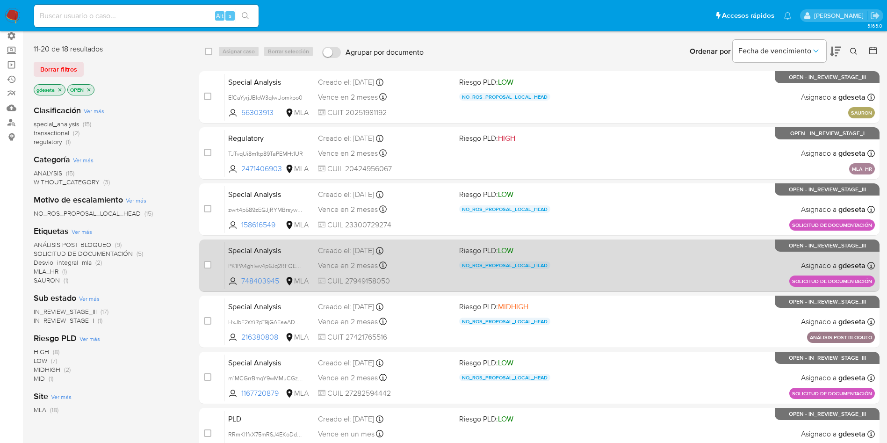 This screenshot has width=887, height=443. What do you see at coordinates (840, 15) in the screenshot?
I see `p: gustavo.deseta@mercadolibre.com` at bounding box center [840, 15].